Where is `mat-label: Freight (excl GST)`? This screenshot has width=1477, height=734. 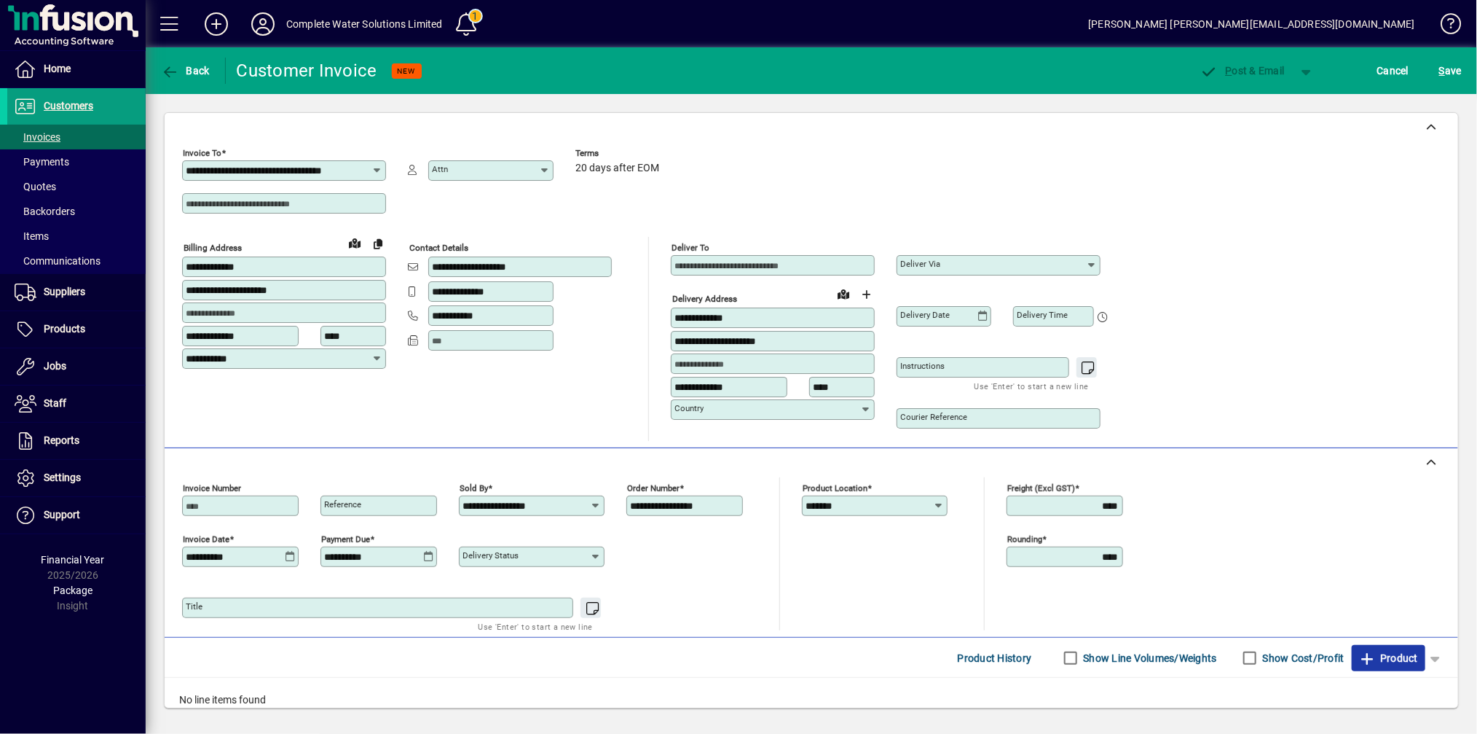 mat-label: Freight (excl GST) is located at coordinates (1041, 488).